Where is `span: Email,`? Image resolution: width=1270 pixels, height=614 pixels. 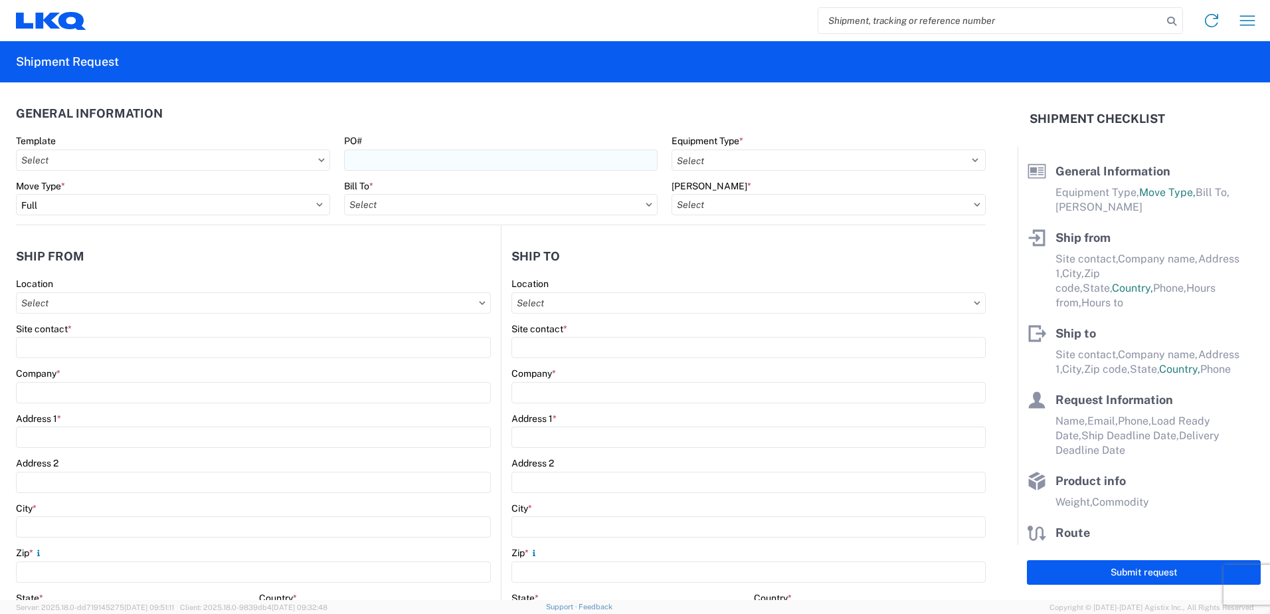 span: Email, is located at coordinates (1102, 420).